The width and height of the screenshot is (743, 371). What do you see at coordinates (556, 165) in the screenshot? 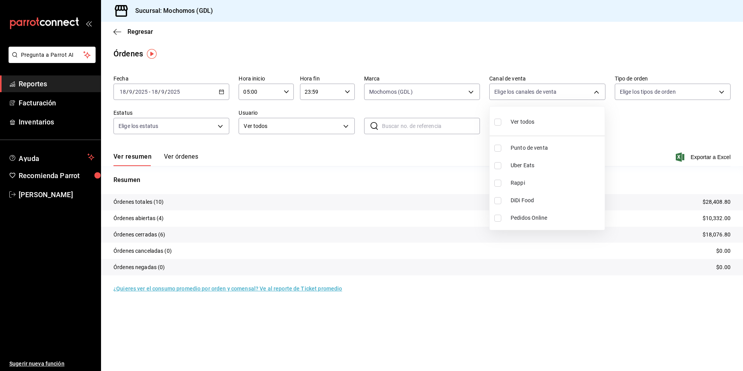
I see `span: Uber Eats` at bounding box center [556, 165].